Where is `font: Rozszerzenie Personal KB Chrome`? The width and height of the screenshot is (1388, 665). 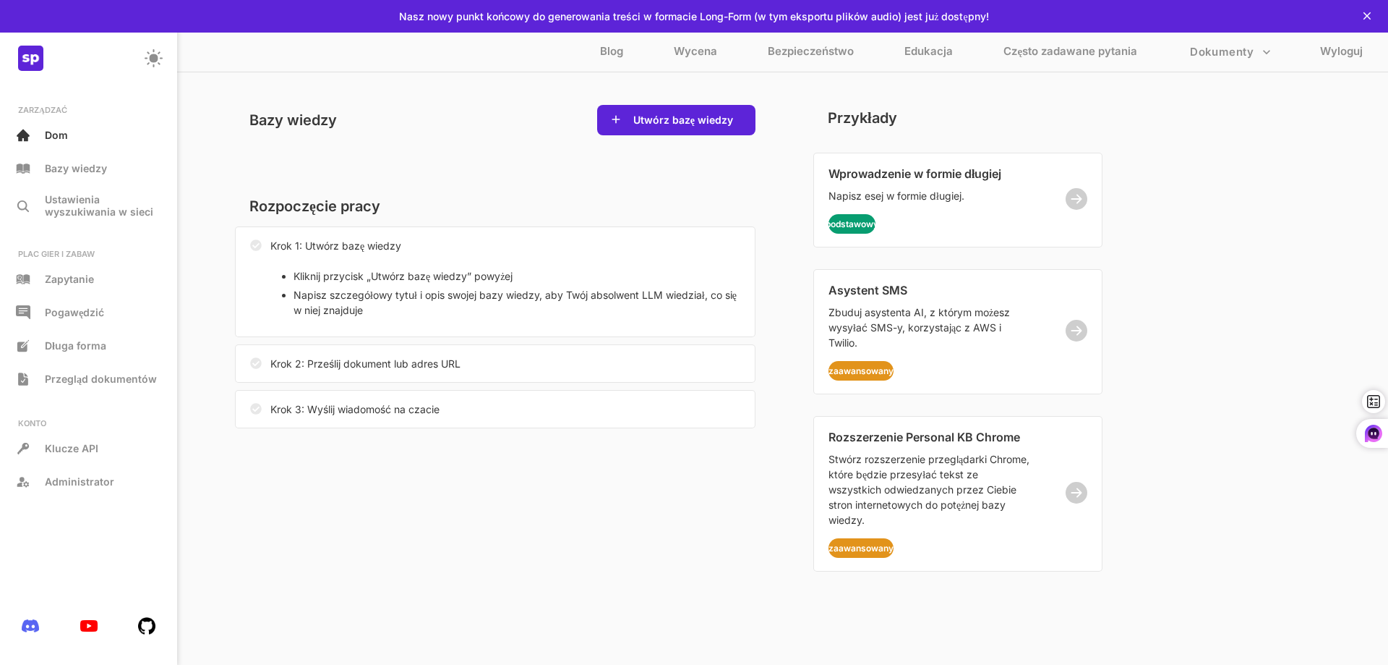
font: Rozszerzenie Personal KB Chrome is located at coordinates (924, 437).